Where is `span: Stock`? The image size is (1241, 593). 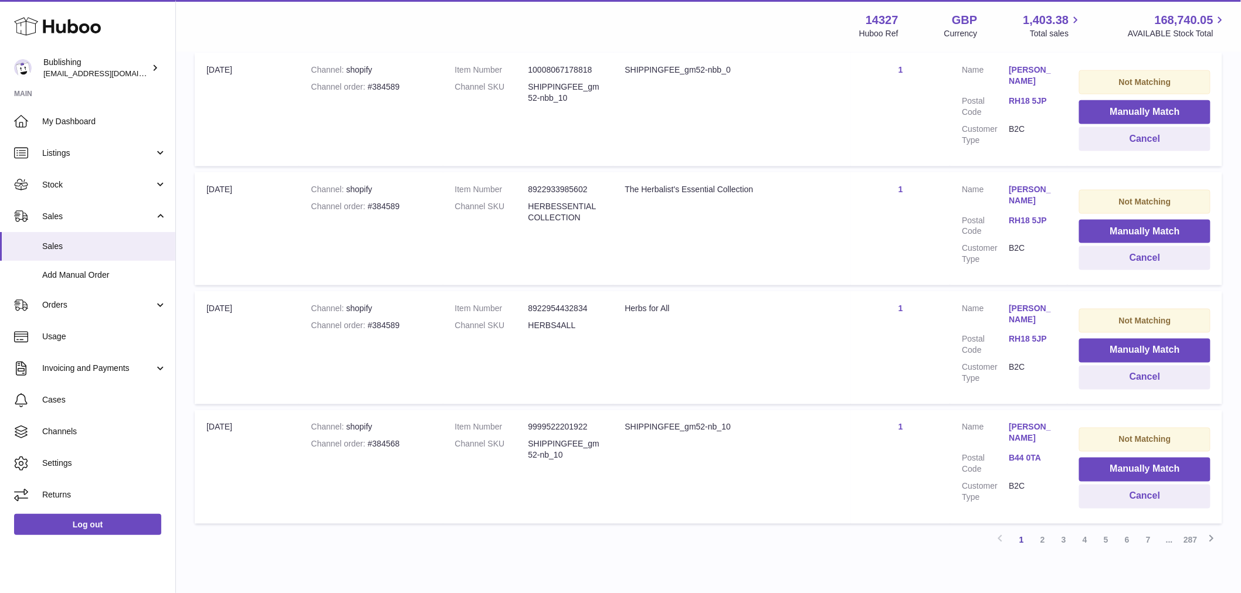 span: Stock is located at coordinates (98, 185).